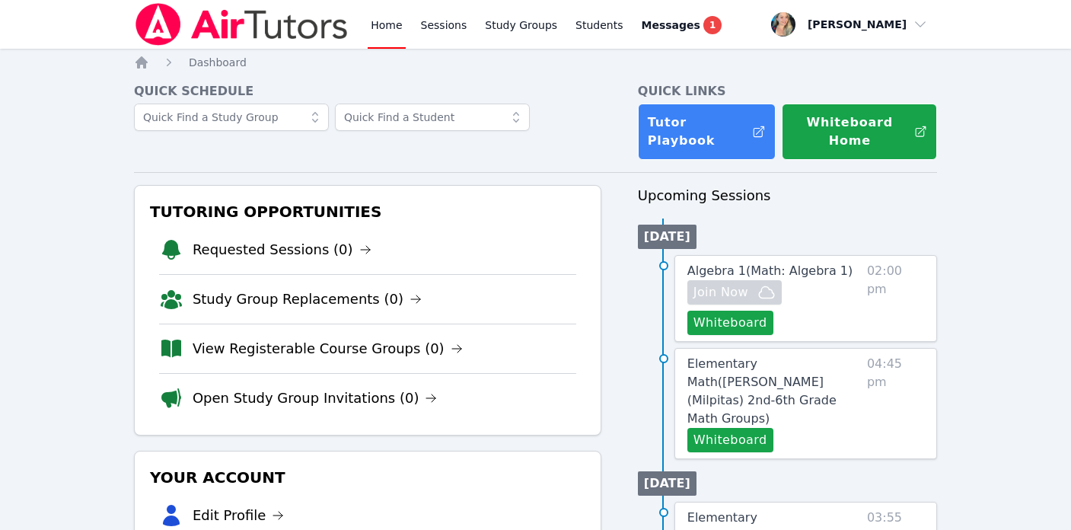 The width and height of the screenshot is (1071, 530). Describe the element at coordinates (787, 91) in the screenshot. I see `h4: Quick Links` at that location.